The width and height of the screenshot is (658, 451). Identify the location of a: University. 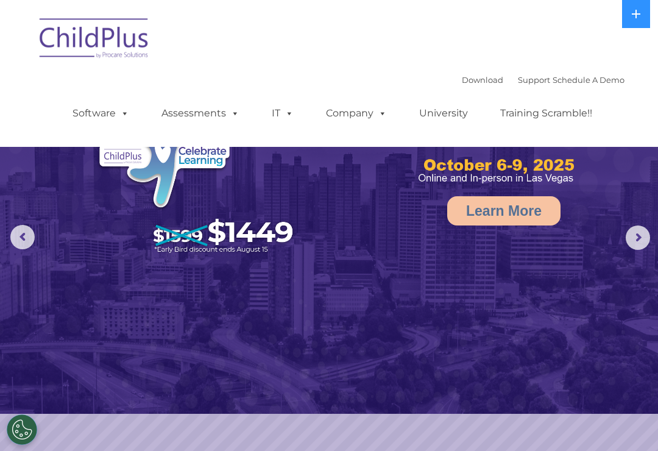
(444, 113).